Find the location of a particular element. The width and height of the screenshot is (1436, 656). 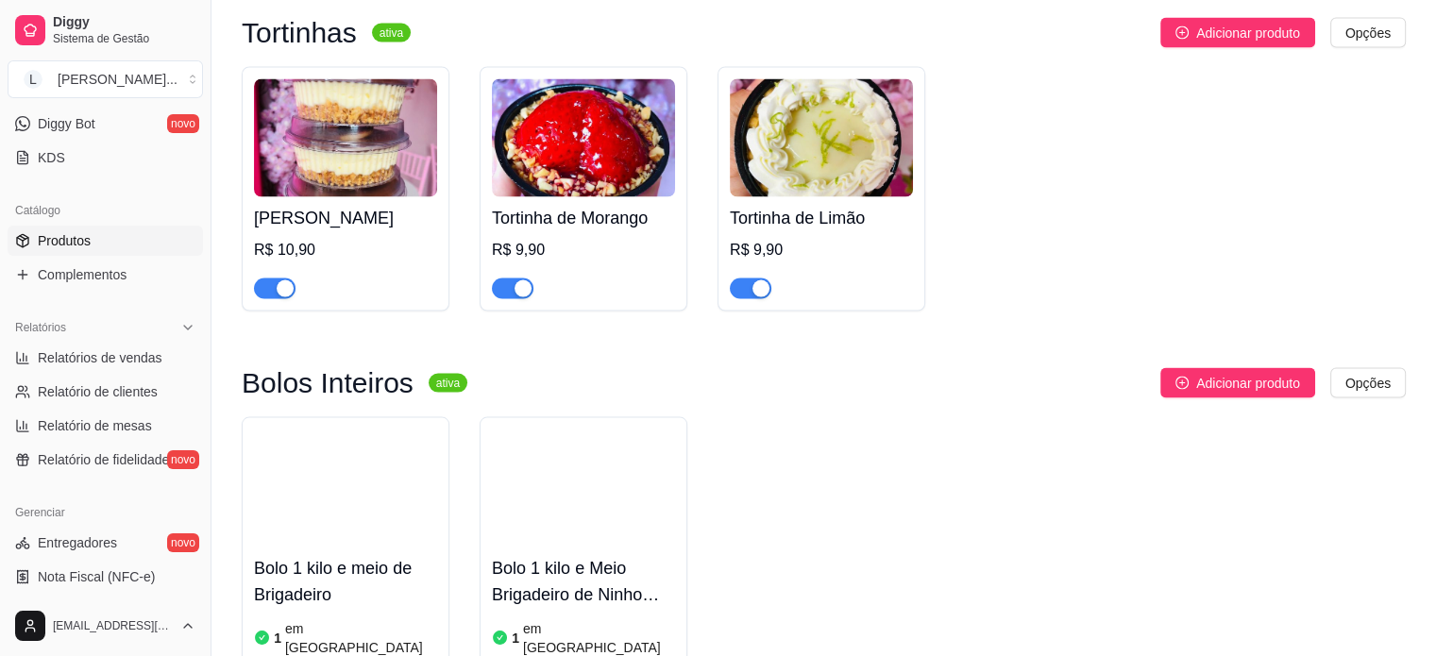

a: Produtos is located at coordinates (105, 241).